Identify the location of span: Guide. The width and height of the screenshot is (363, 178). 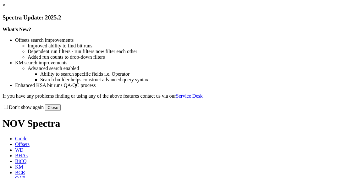
(21, 138).